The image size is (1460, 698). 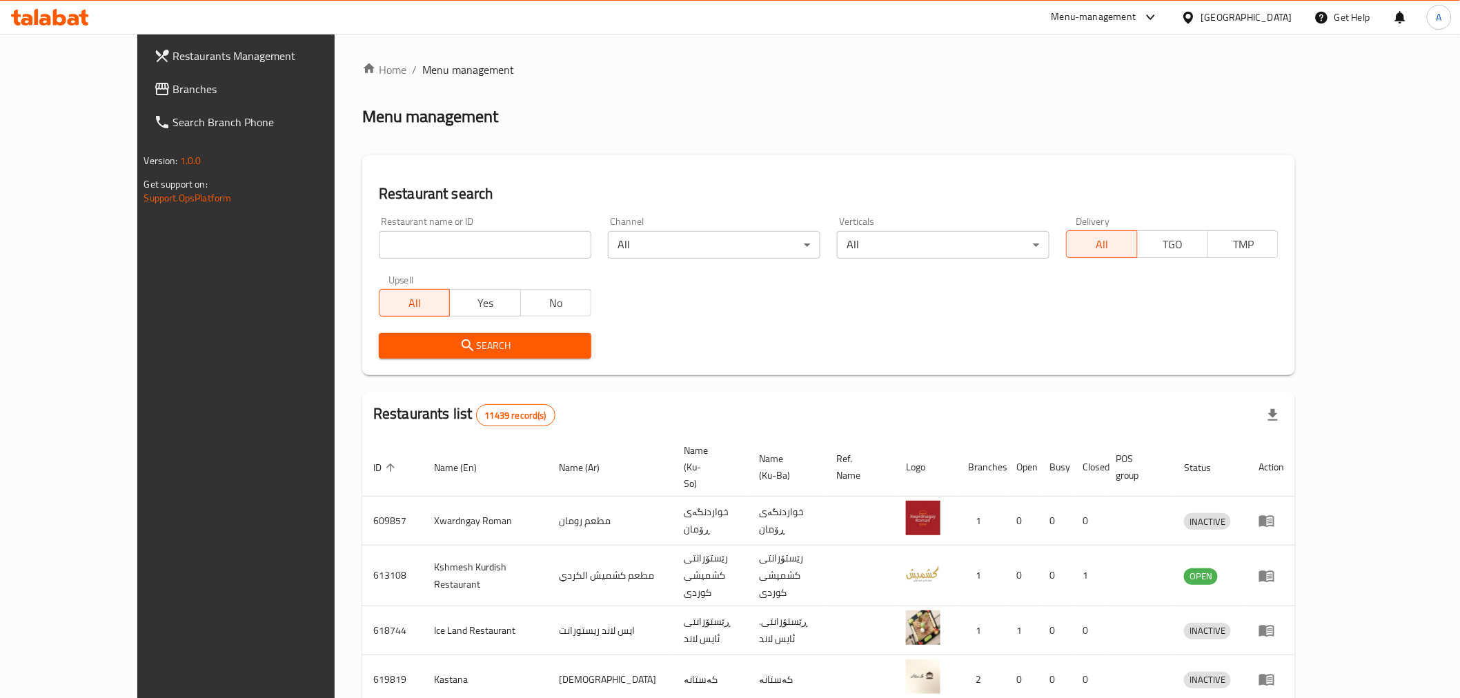 What do you see at coordinates (1022, 467) in the screenshot?
I see `th: Open` at bounding box center [1022, 467].